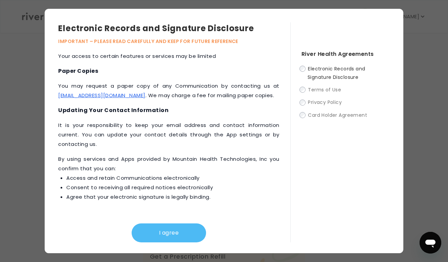 This screenshot has height=262, width=448. What do you see at coordinates (325, 102) in the screenshot?
I see `span: Privacy Policy` at bounding box center [325, 102].